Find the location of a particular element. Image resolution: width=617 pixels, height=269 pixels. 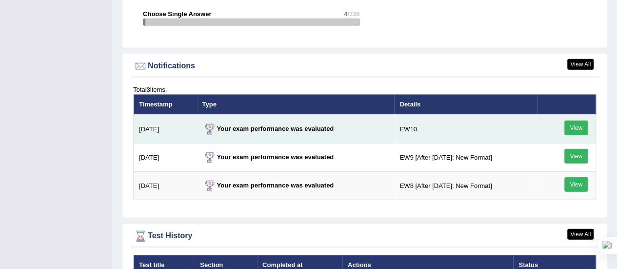

div: Total items. is located at coordinates (364, 89).